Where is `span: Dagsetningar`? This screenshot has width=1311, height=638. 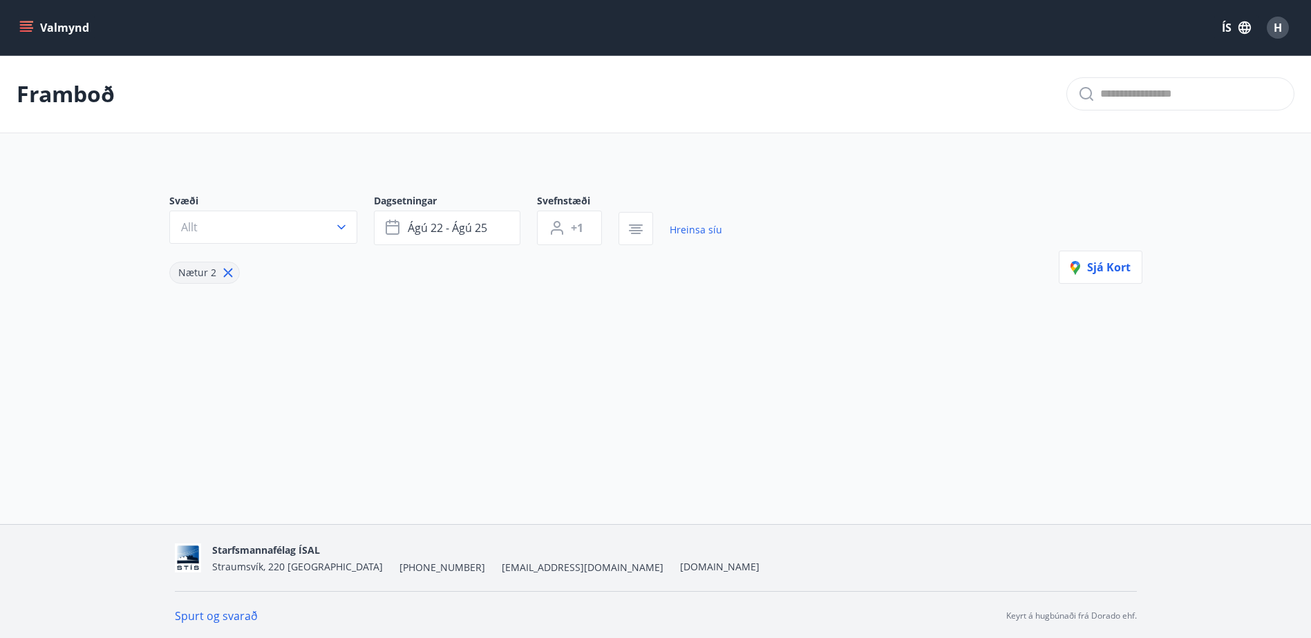
span: Dagsetningar is located at coordinates (455, 202).